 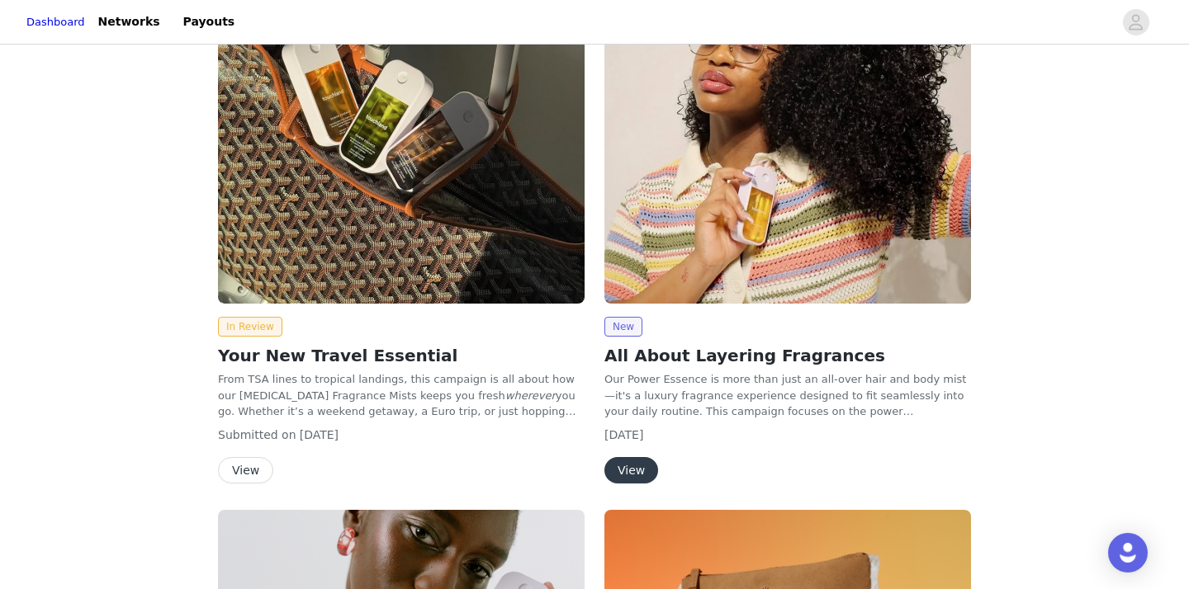 I want to click on a: Payouts, so click(x=209, y=21).